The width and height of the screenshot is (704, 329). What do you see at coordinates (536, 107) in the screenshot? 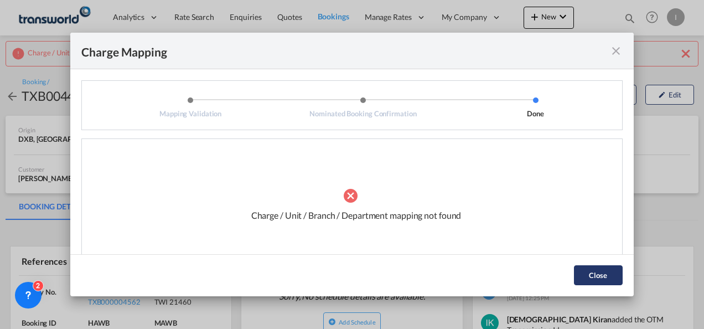
I see `li: Done` at bounding box center [536, 107].